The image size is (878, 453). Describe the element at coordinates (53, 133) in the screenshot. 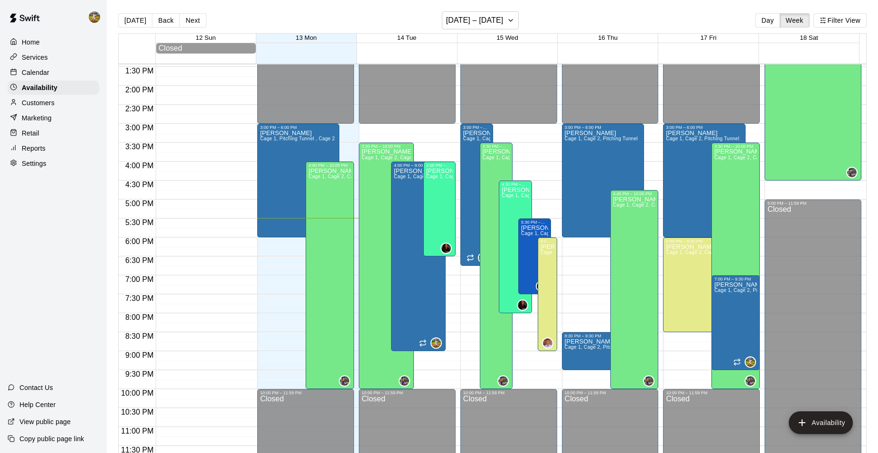

I see `div: Retail` at that location.